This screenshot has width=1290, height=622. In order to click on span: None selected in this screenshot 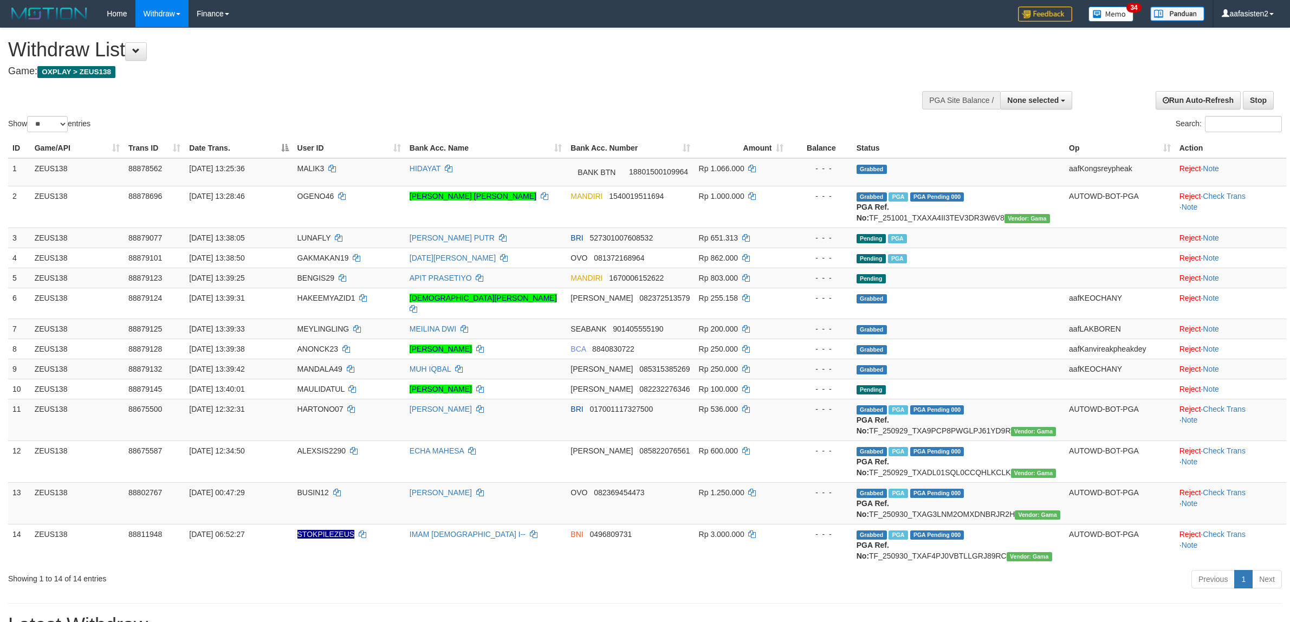, I will do `click(1032, 100)`.